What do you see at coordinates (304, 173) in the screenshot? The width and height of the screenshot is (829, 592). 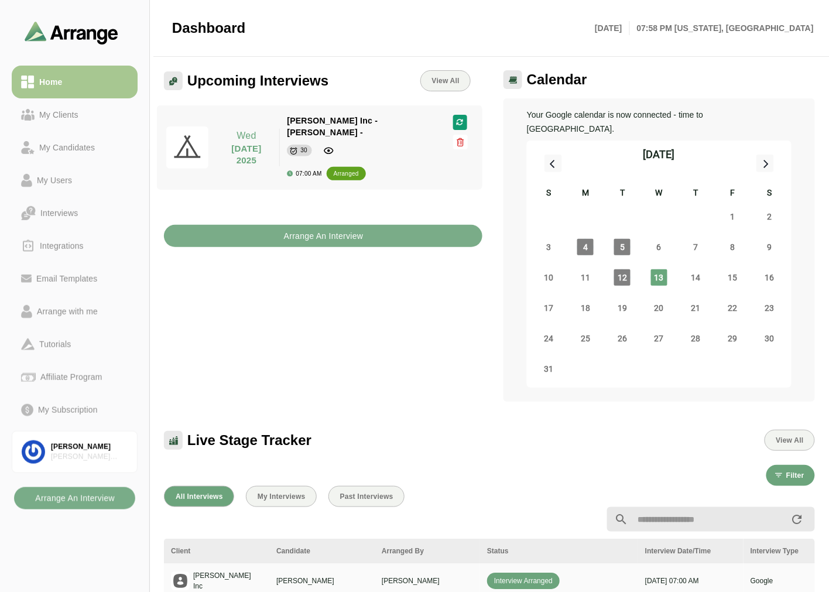 I see `div: 07:00 AM` at bounding box center [304, 173].